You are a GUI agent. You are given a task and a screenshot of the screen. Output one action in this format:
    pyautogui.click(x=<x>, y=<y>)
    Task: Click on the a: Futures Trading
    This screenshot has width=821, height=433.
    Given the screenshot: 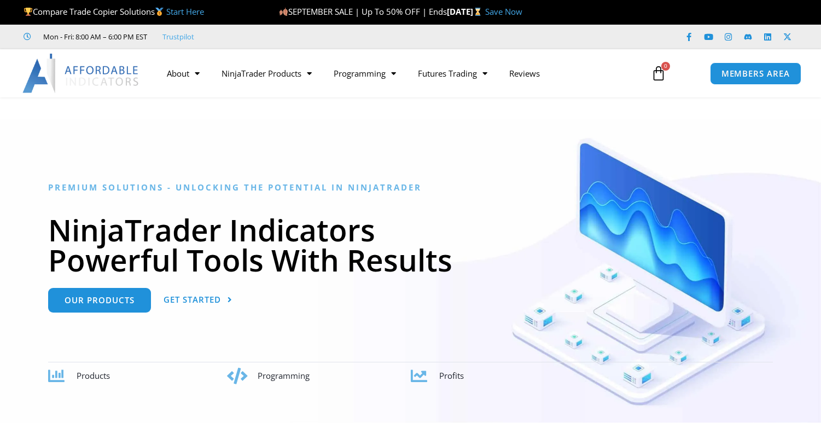 What is the action you would take?
    pyautogui.click(x=452, y=73)
    